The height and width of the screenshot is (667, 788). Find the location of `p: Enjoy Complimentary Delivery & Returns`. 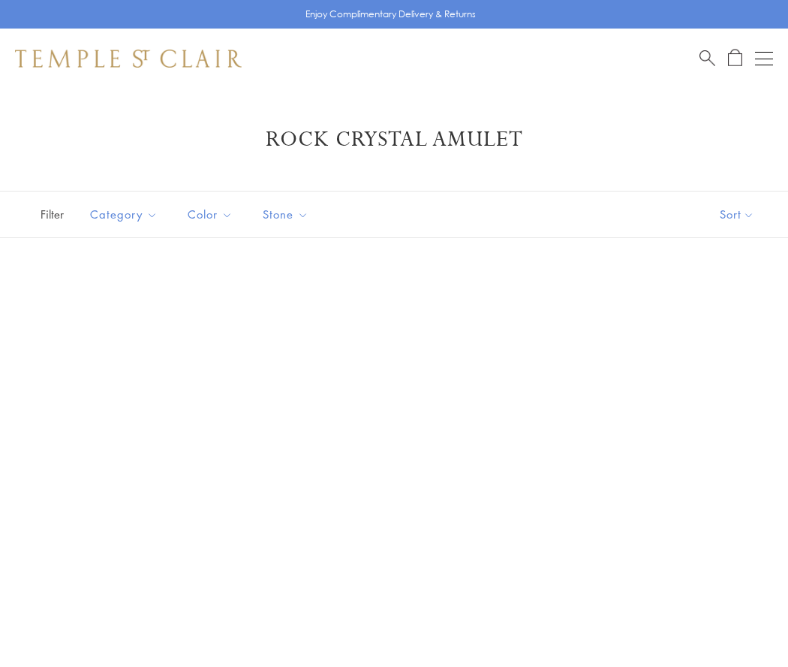

p: Enjoy Complimentary Delivery & Returns is located at coordinates (390, 14).